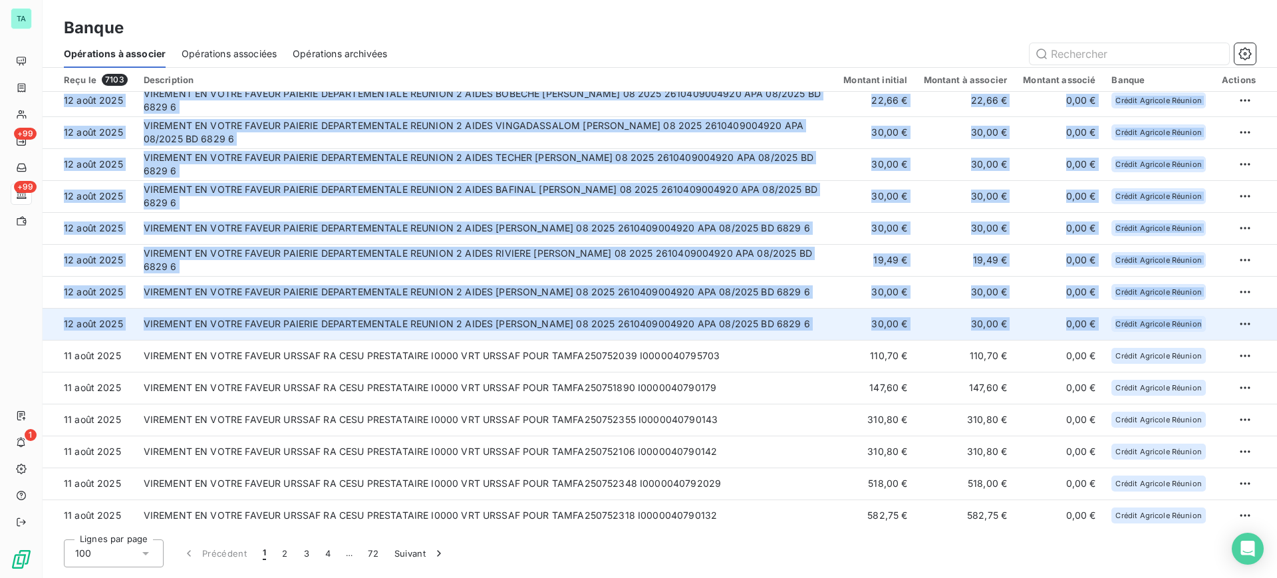 Image resolution: width=1277 pixels, height=578 pixels. What do you see at coordinates (486, 452) in the screenshot?
I see `td: VIREMENT EN VOTRE FAVEUR URSSAF RA CESU PRESTATAIRE I0000 VRT URSSAF POUR TAMFA250752106 I0000040...` at bounding box center [486, 452].